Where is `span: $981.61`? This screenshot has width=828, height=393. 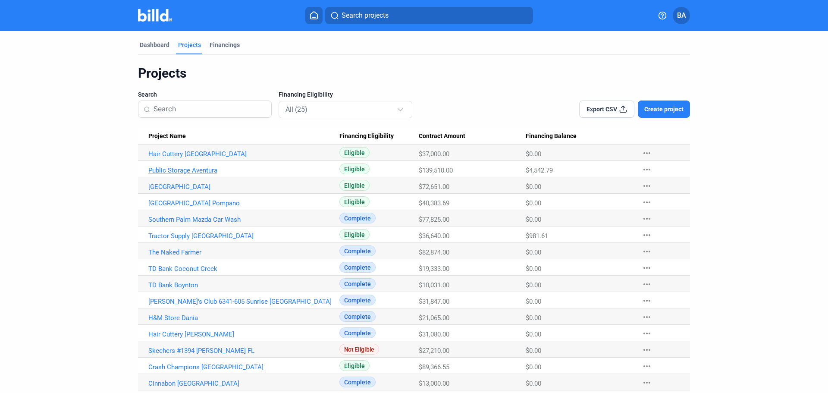
span: $981.61 is located at coordinates (537, 236).